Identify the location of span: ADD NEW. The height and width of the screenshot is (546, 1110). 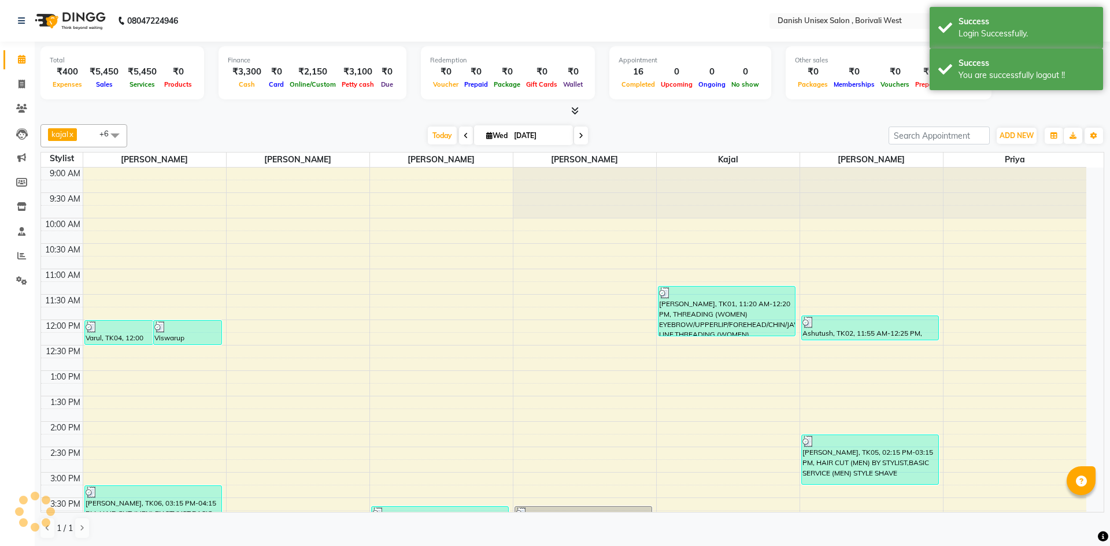
(1016, 135).